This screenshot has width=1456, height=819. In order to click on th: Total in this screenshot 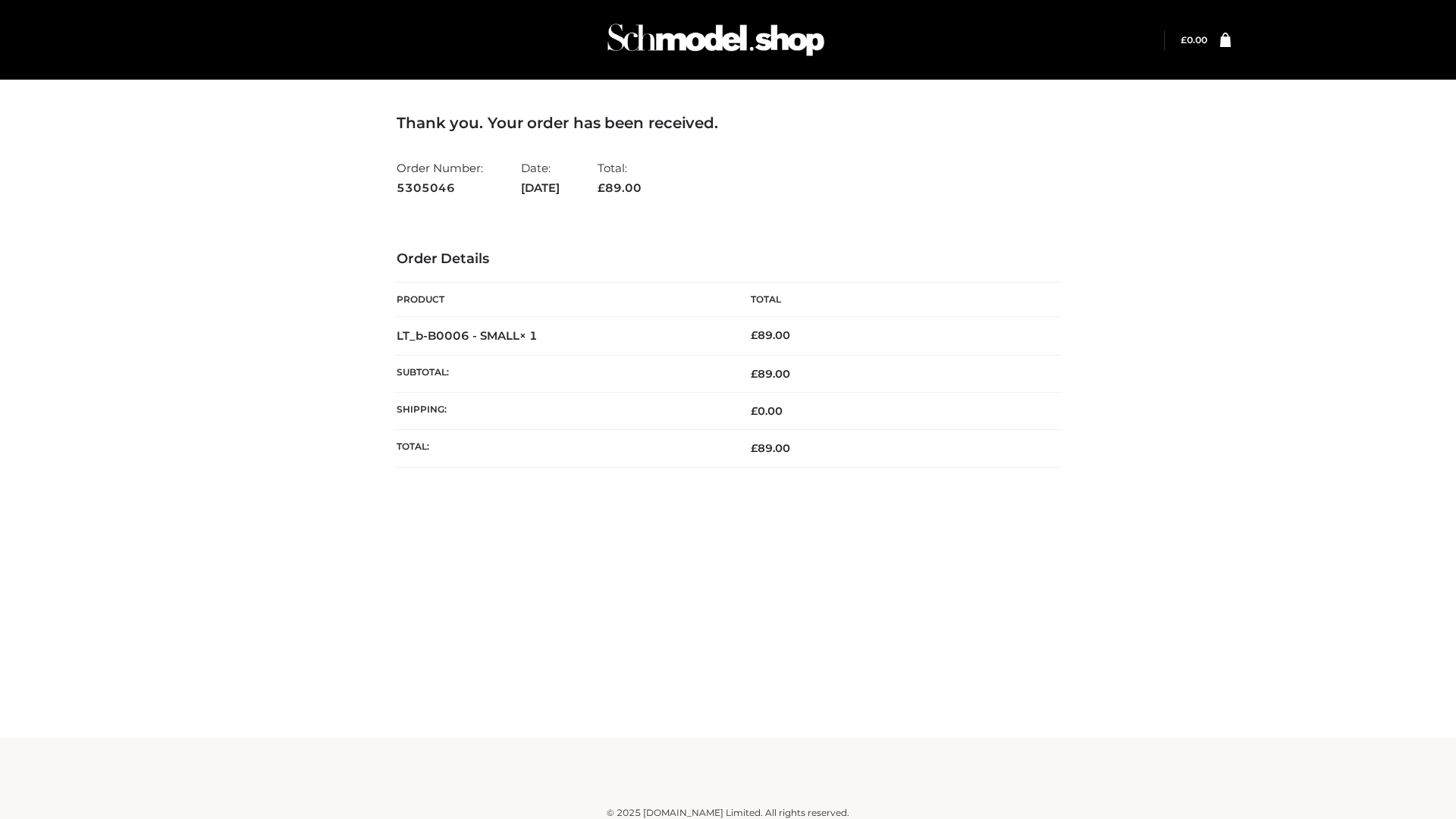, I will do `click(893, 300)`.